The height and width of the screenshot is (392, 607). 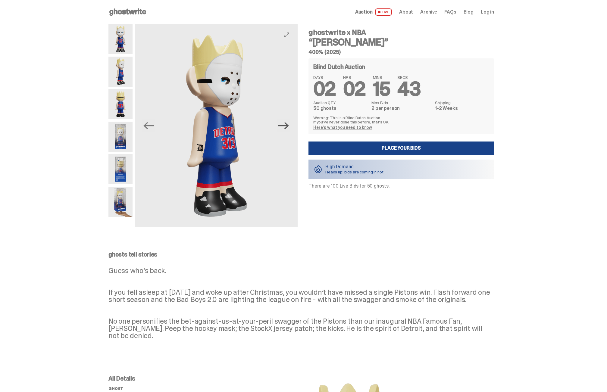 I want to click on a: Archive, so click(x=429, y=12).